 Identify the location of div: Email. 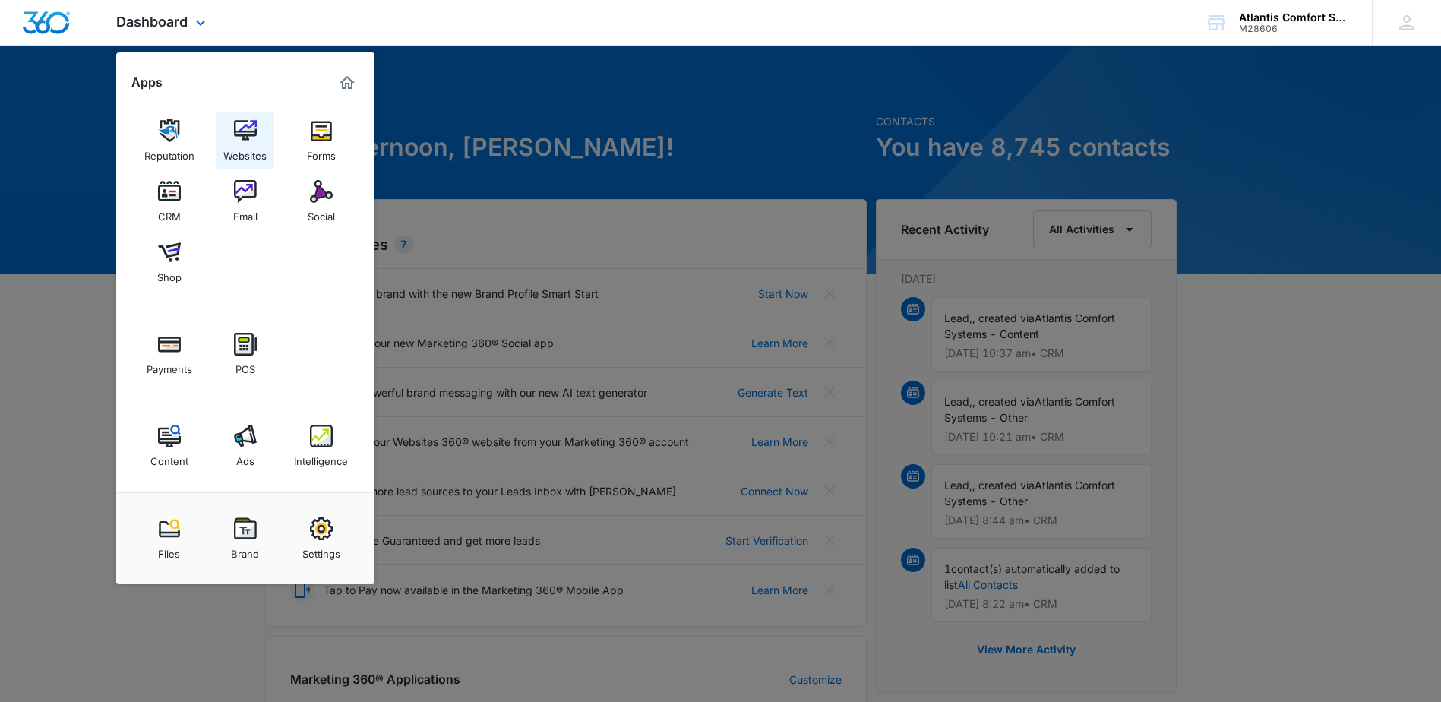
(245, 213).